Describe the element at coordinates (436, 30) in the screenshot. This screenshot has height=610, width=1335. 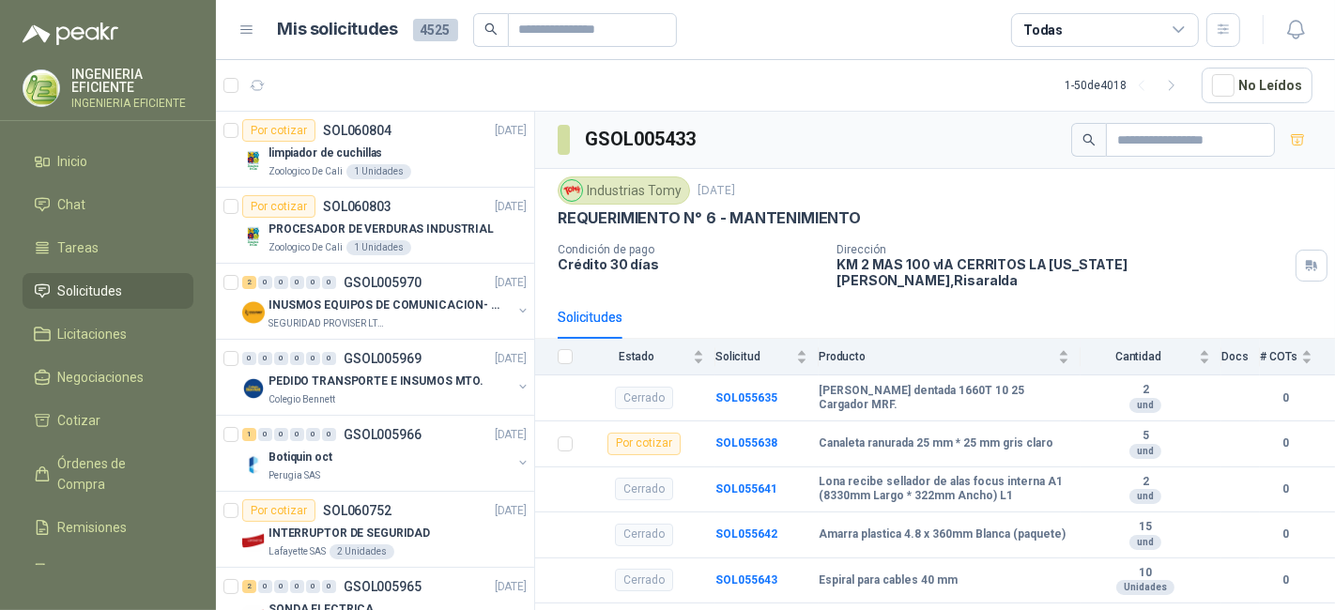
I see `span: 4525` at that location.